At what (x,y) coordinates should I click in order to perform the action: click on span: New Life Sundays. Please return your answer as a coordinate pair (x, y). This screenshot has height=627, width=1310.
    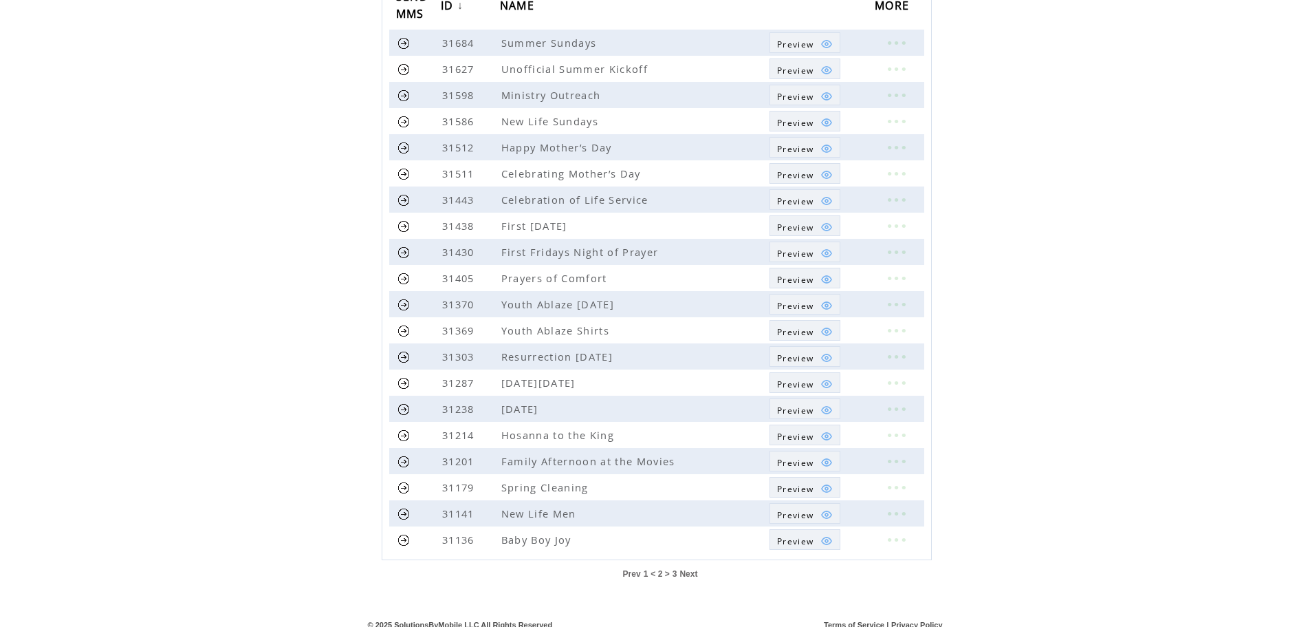
    Looking at the image, I should click on (552, 121).